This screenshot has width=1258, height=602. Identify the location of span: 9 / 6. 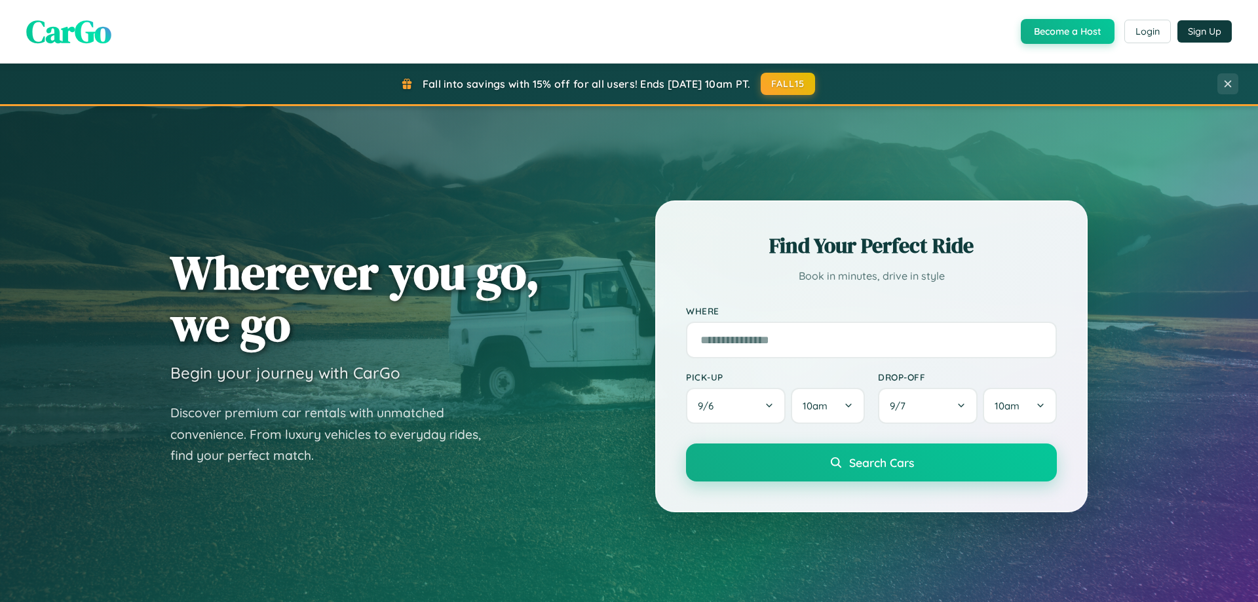
(709, 406).